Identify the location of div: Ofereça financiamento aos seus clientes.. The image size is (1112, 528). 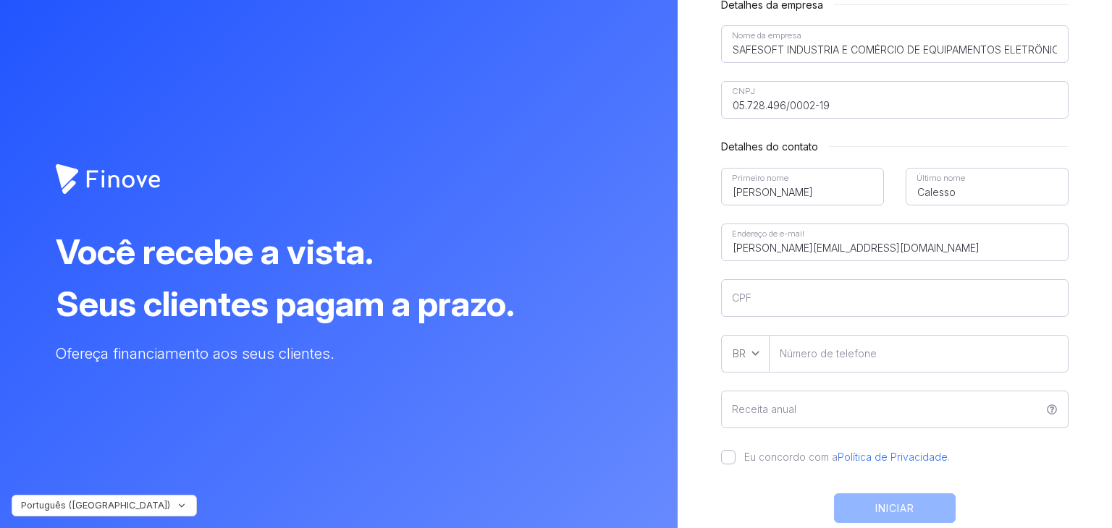
(366, 353).